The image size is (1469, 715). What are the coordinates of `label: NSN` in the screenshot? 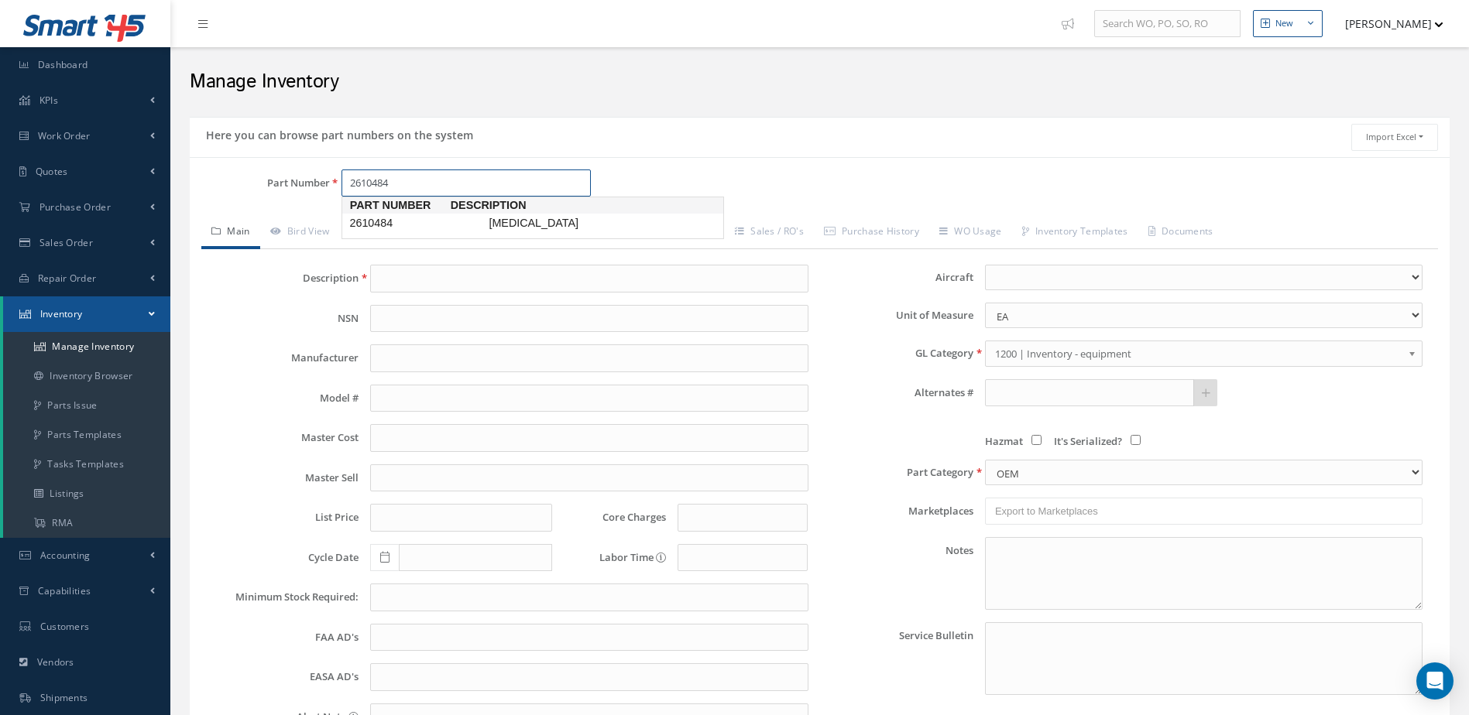 It's located at (282, 318).